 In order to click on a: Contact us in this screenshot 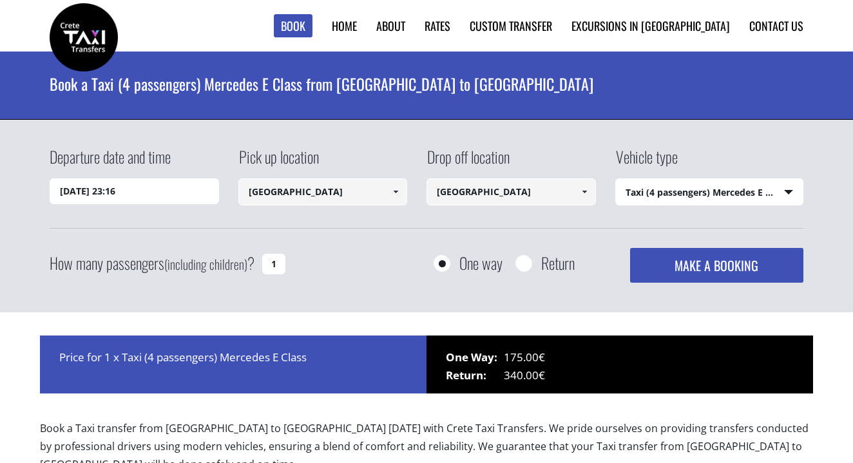, I will do `click(777, 26)`.